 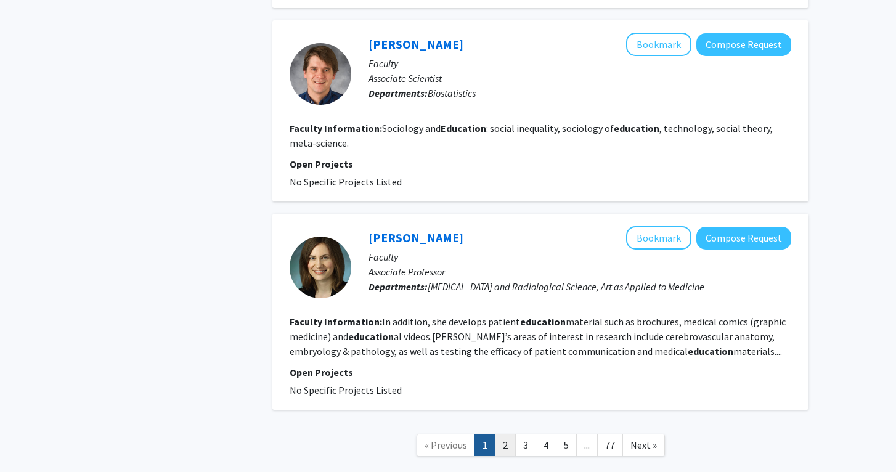 I want to click on fg-read-more: Sociology and : social inequality, sociology of , technology, social theory, meta-science., so click(x=531, y=136).